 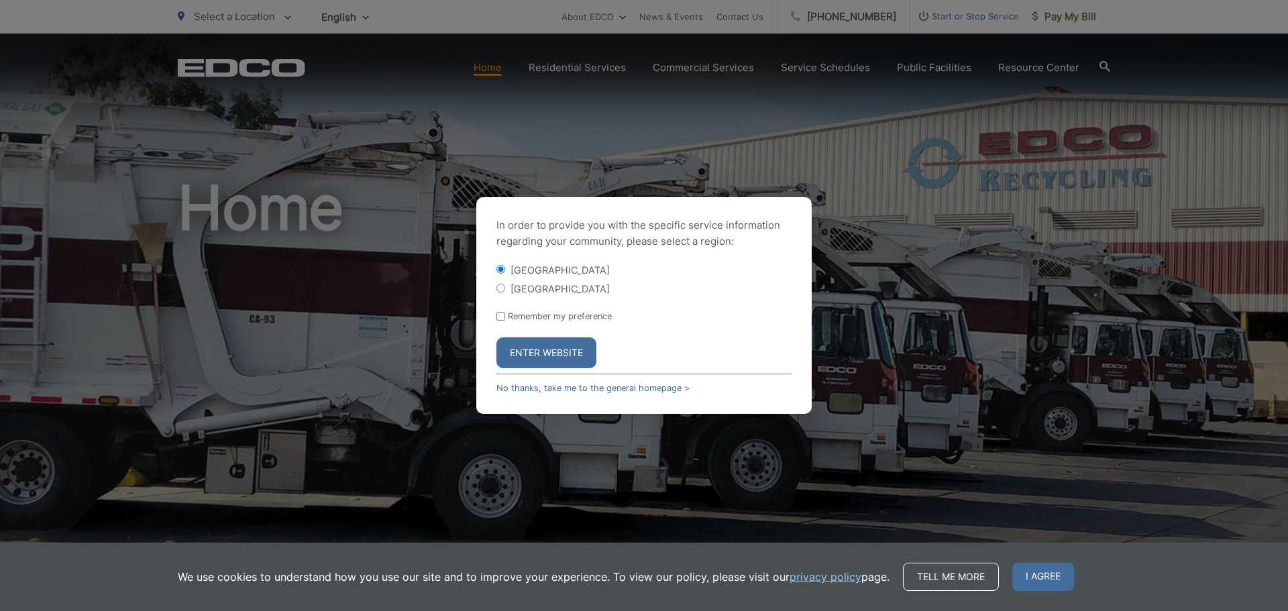 What do you see at coordinates (546, 353) in the screenshot?
I see `button: Enter Website` at bounding box center [546, 353].